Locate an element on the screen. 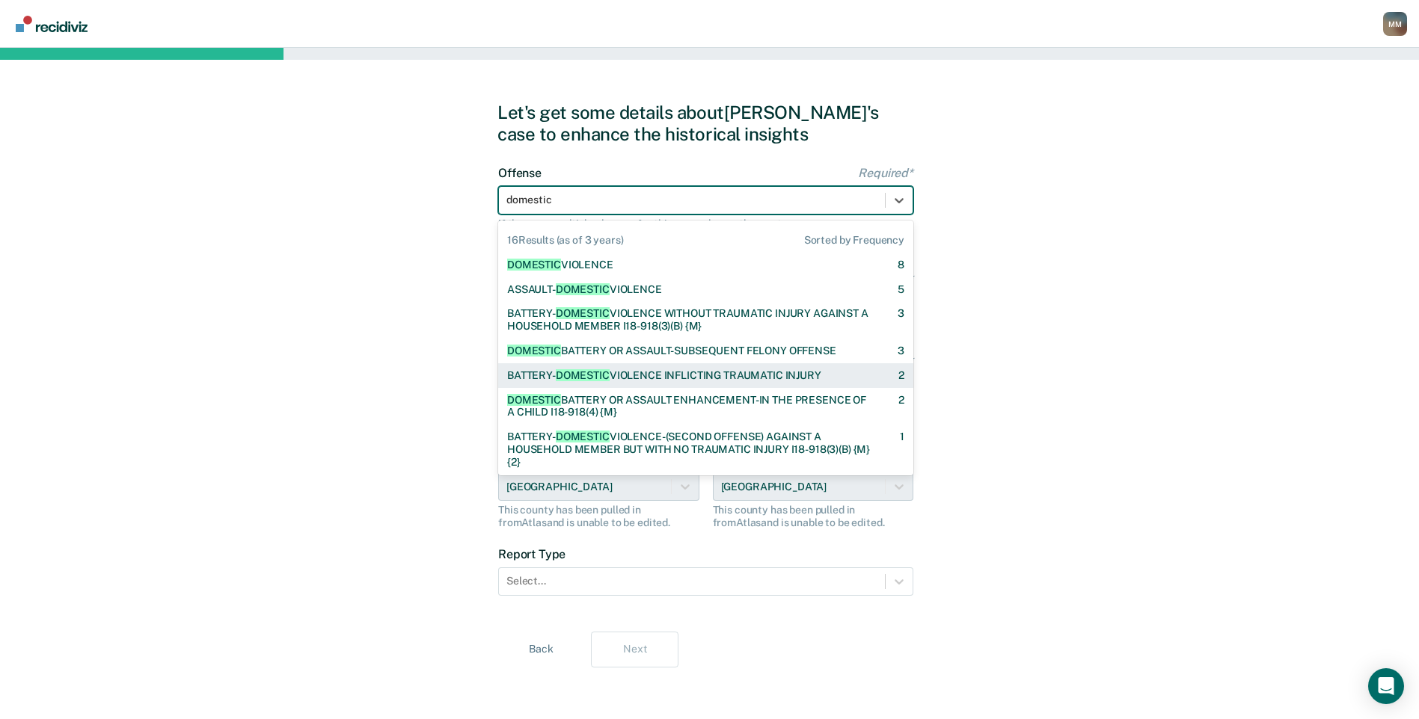 Image resolution: width=1419 pixels, height=719 pixels. button: Next is located at coordinates (634, 650).